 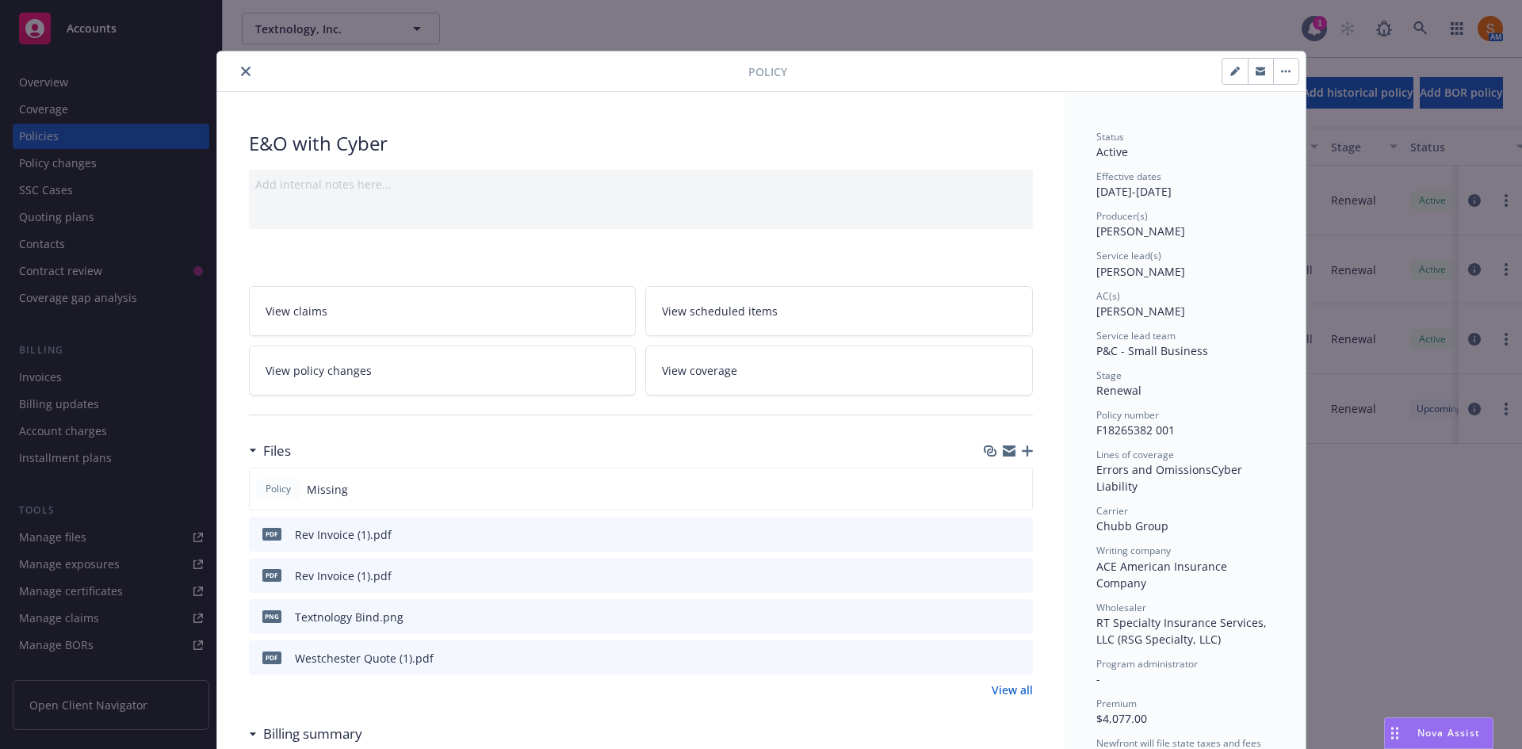 I want to click on div: Files, so click(x=270, y=451).